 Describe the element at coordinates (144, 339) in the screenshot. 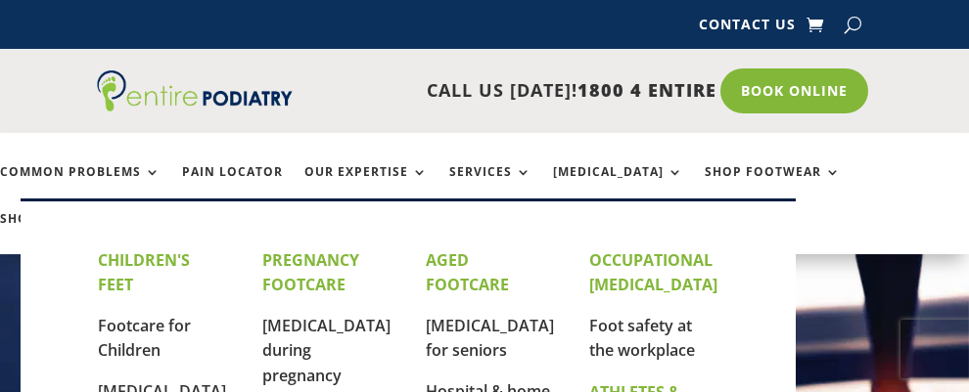

I see `a: Footcare for Children` at that location.